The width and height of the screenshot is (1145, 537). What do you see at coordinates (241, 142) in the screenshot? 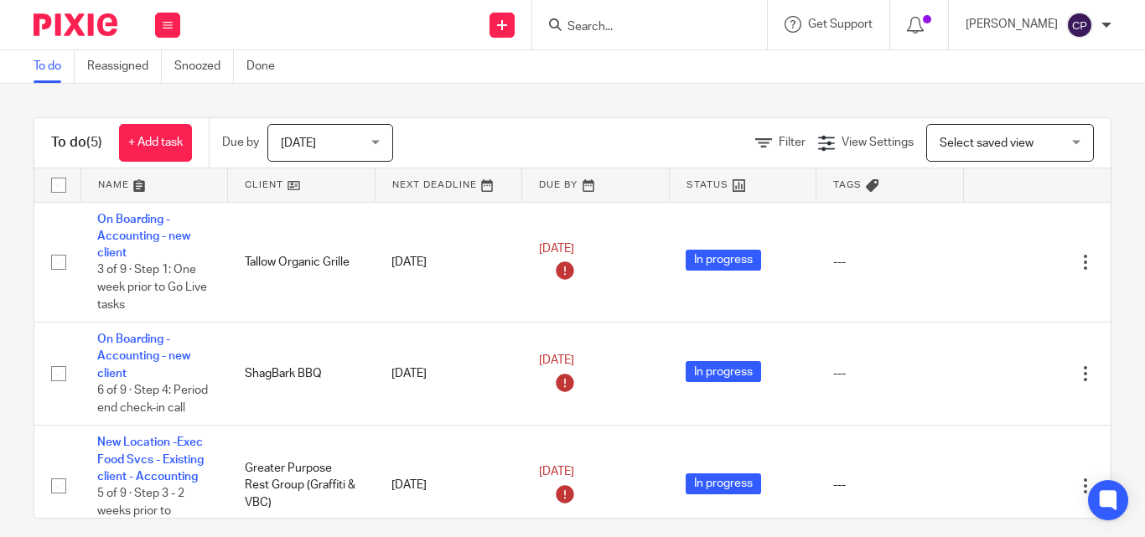
I see `p: Due by` at bounding box center [241, 142].